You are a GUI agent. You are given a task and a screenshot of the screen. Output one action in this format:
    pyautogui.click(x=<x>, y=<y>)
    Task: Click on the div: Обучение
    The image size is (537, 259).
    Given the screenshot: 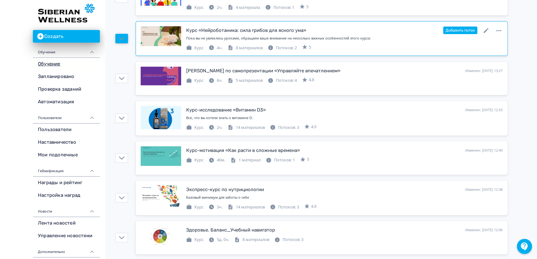 What is the action you would take?
    pyautogui.click(x=66, y=50)
    